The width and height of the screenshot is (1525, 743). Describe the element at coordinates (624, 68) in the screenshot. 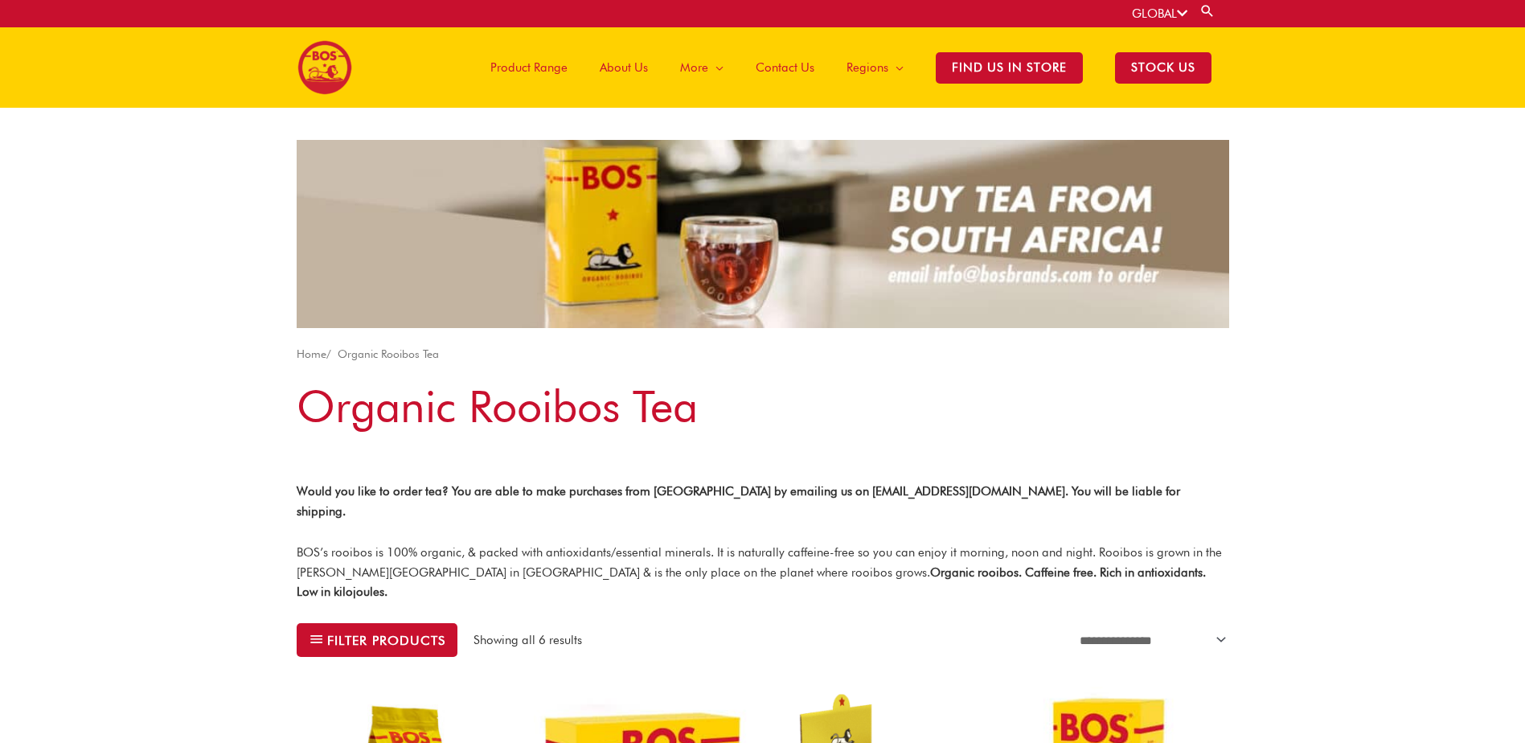

I see `span: About Us` at that location.